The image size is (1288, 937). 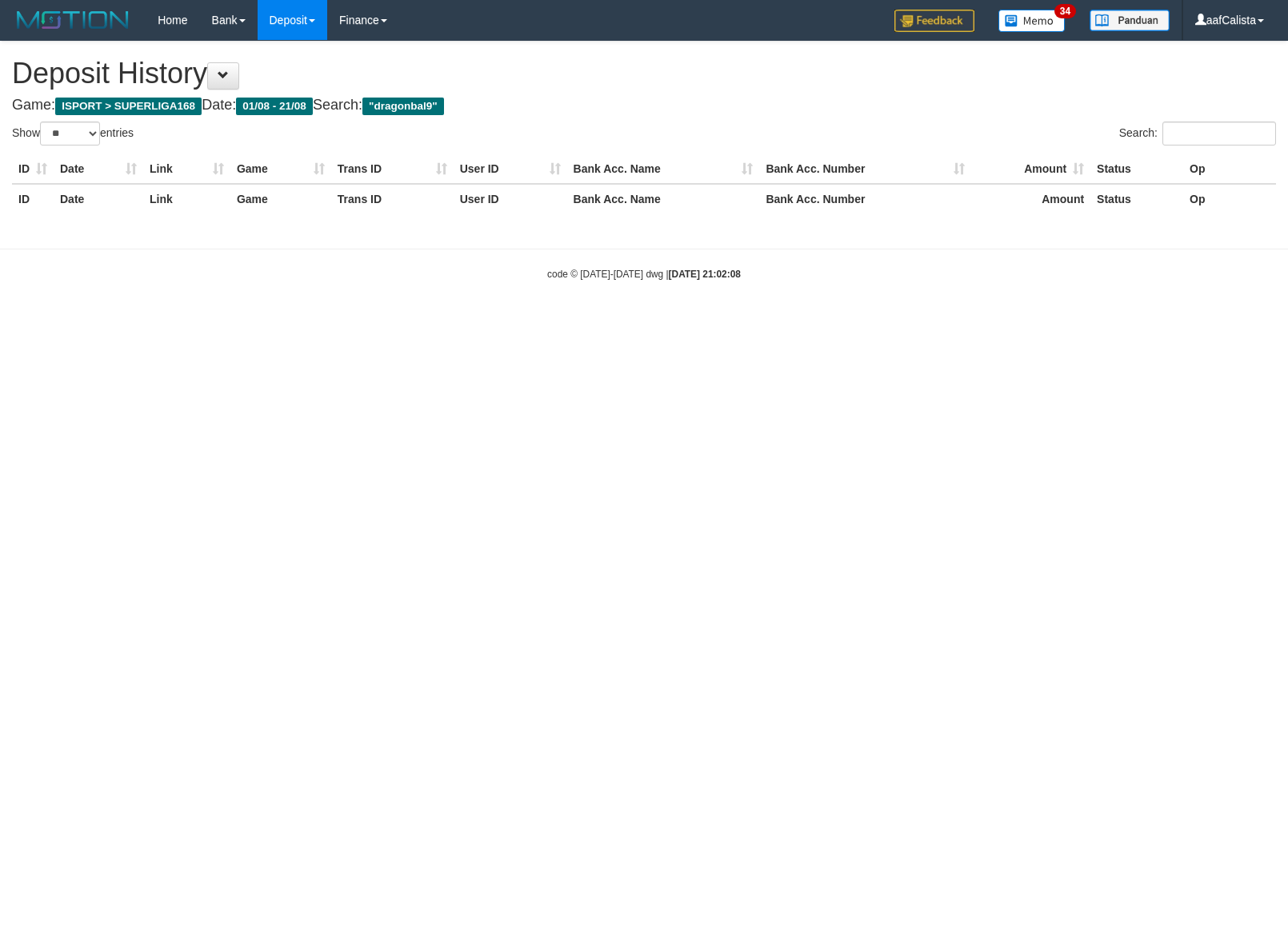 What do you see at coordinates (1129, 20) in the screenshot?
I see `img: panduan.png` at bounding box center [1129, 20].